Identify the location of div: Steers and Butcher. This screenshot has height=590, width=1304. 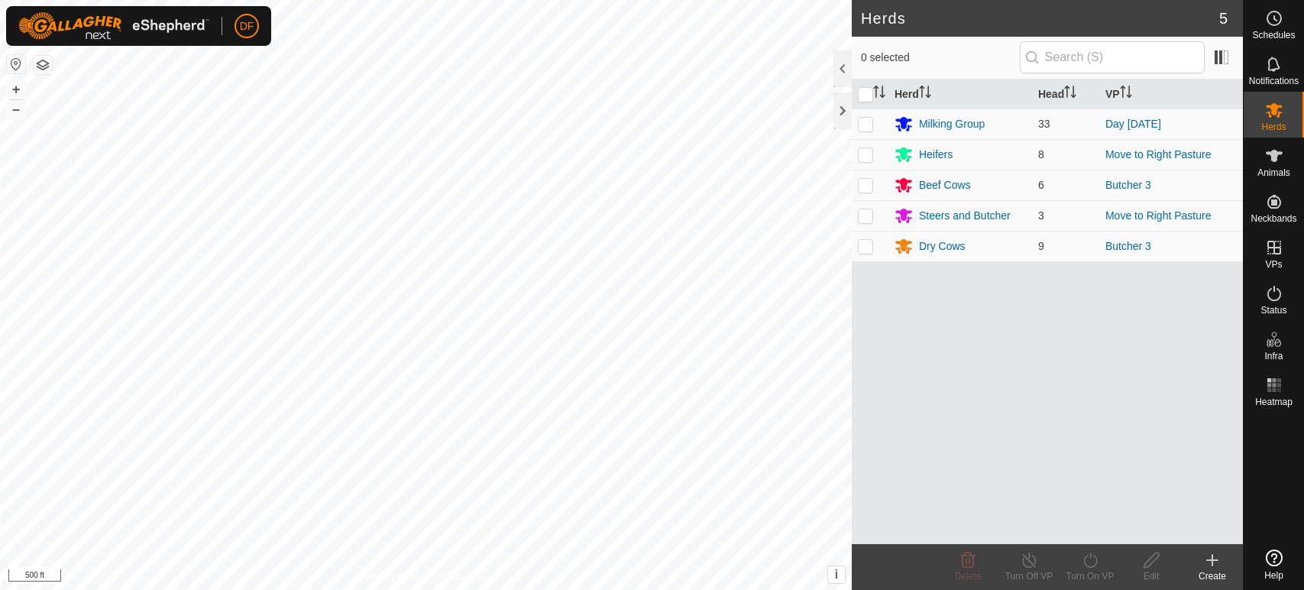
(965, 216).